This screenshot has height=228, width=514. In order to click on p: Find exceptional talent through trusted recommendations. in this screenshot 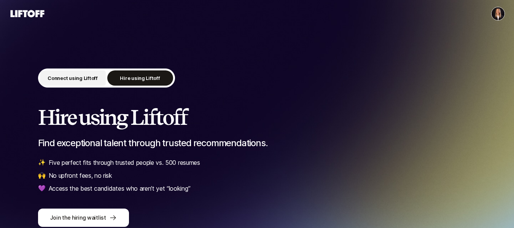, I will do `click(257, 143)`.